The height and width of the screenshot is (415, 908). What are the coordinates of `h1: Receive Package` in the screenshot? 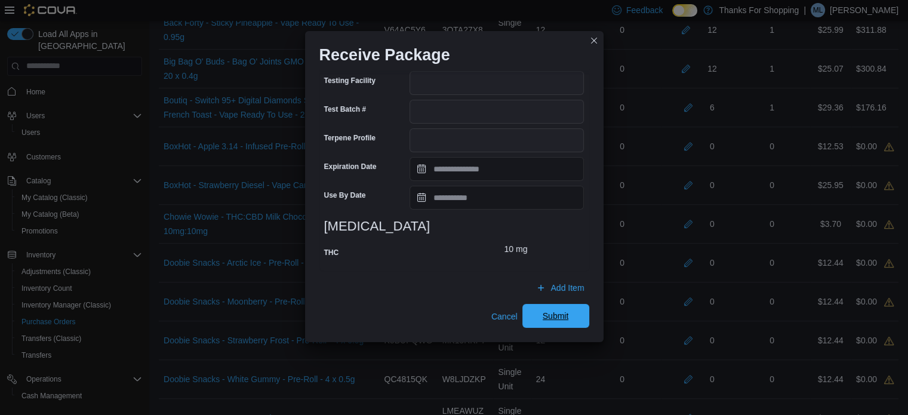 It's located at (384, 55).